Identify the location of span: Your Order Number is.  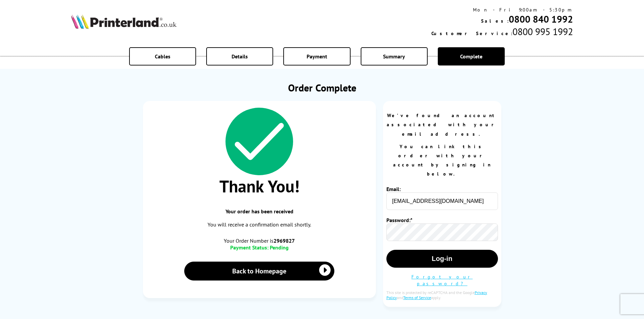
(259, 241).